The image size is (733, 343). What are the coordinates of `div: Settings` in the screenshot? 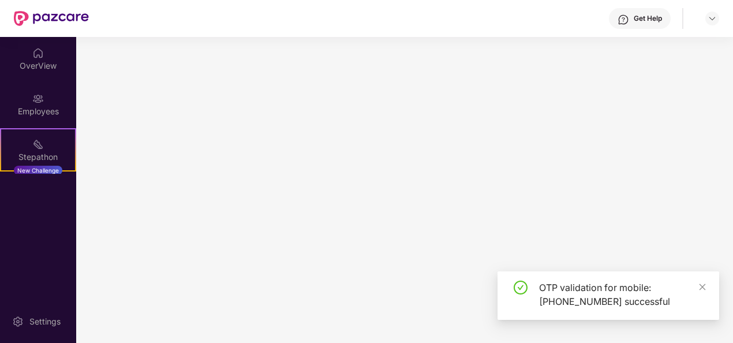 It's located at (45, 322).